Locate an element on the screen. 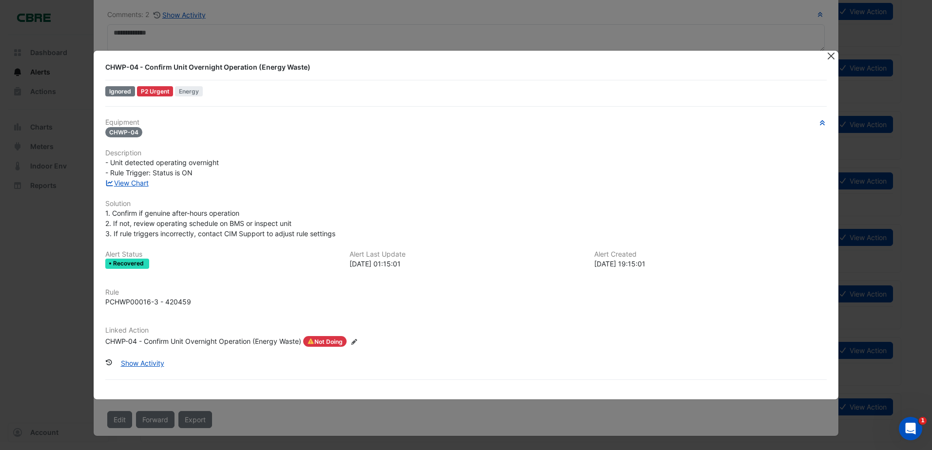 The width and height of the screenshot is (932, 450). h6: Alert Status is located at coordinates (221, 254).